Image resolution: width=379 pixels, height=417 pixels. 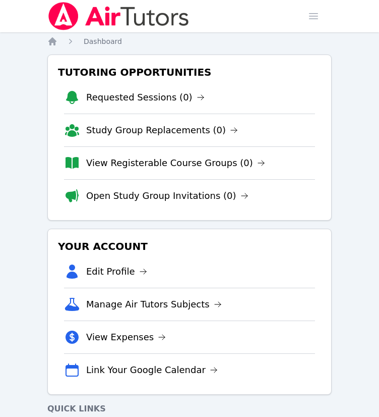 What do you see at coordinates (190, 408) in the screenshot?
I see `h4: Quick Links` at bounding box center [190, 408].